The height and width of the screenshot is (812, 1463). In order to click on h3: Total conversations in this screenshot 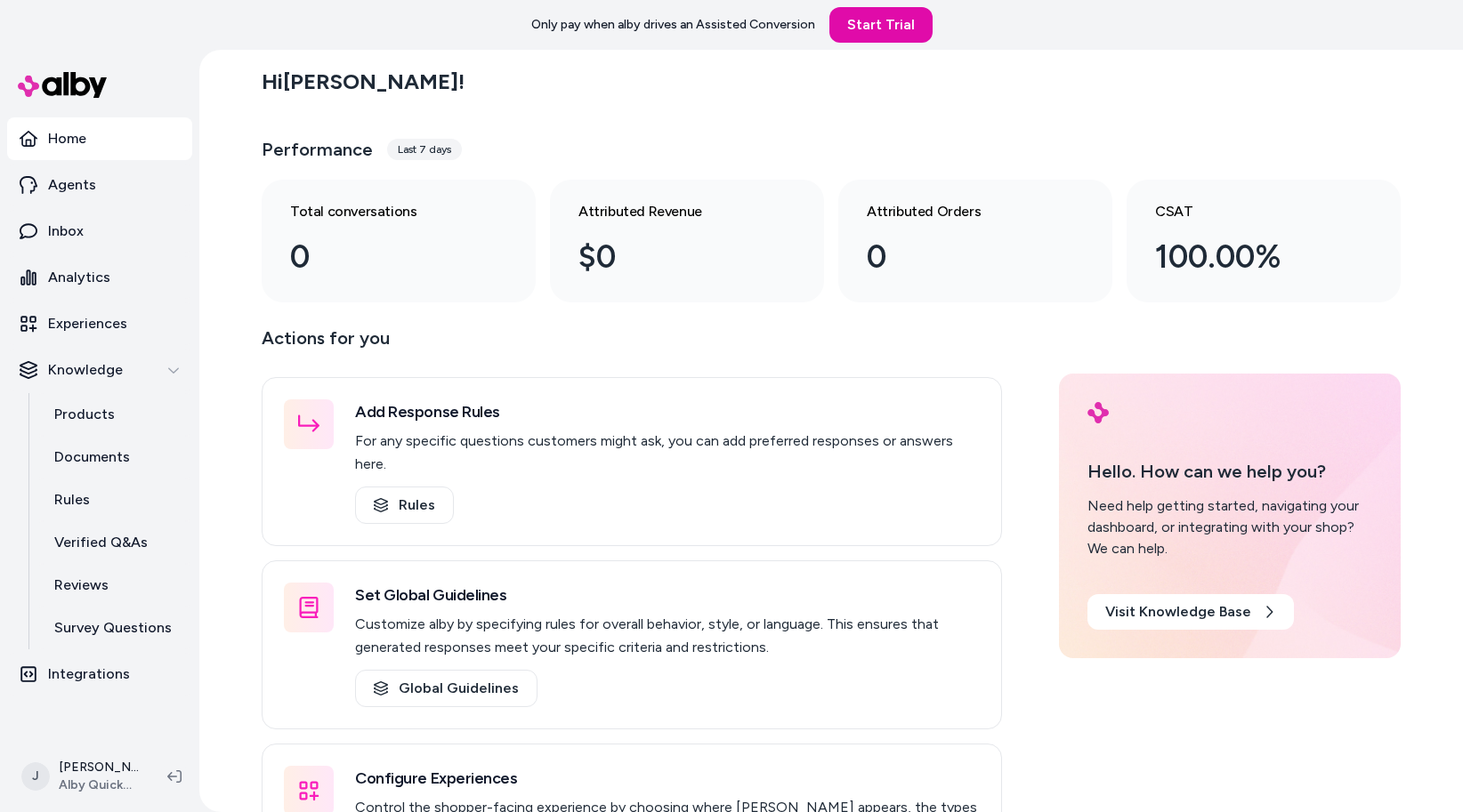, I will do `click(384, 212)`.